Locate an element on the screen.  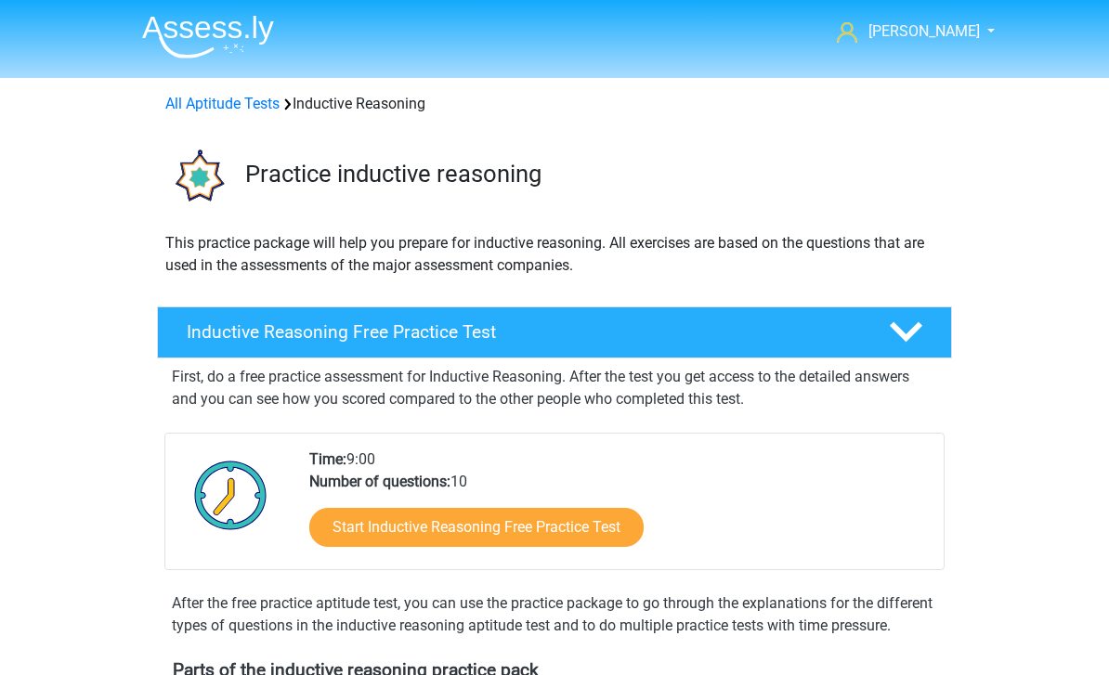
a: Inductive Reasoning Free Practice Test is located at coordinates (554, 332).